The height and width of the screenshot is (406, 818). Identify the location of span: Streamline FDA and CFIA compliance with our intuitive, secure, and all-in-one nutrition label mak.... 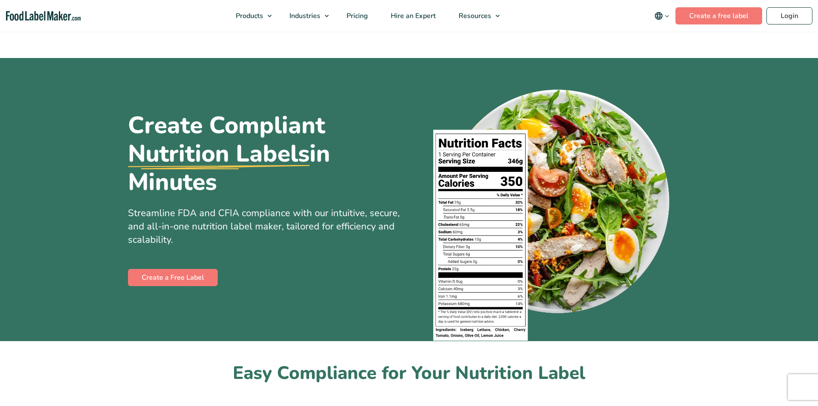
(264, 226).